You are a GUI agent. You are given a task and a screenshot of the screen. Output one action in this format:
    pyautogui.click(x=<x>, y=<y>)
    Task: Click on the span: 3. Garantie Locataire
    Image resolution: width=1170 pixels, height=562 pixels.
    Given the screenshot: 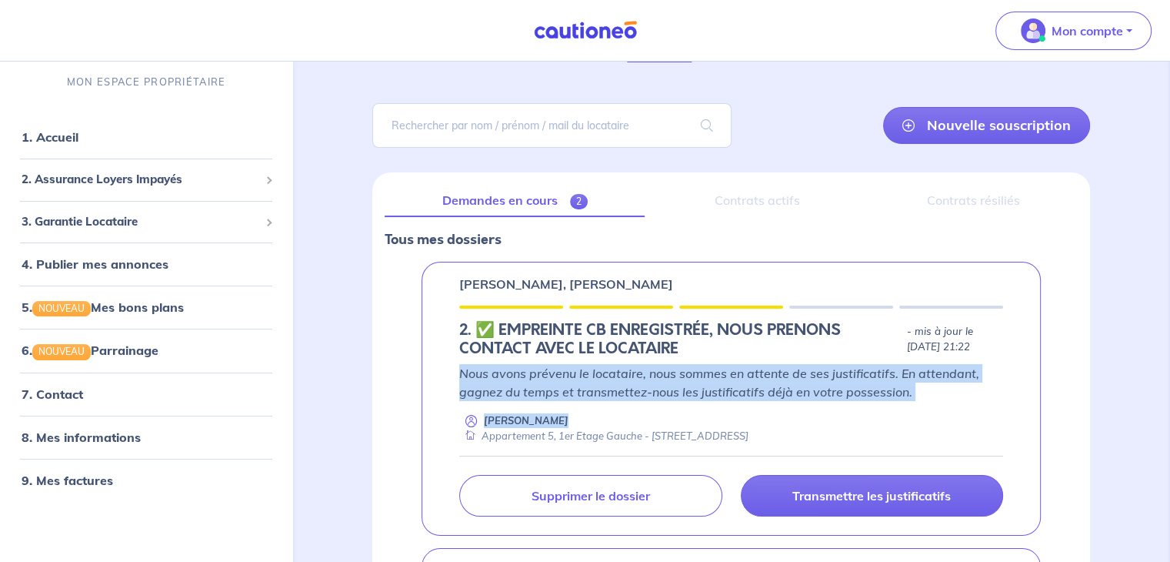 What is the action you would take?
    pyautogui.click(x=140, y=222)
    